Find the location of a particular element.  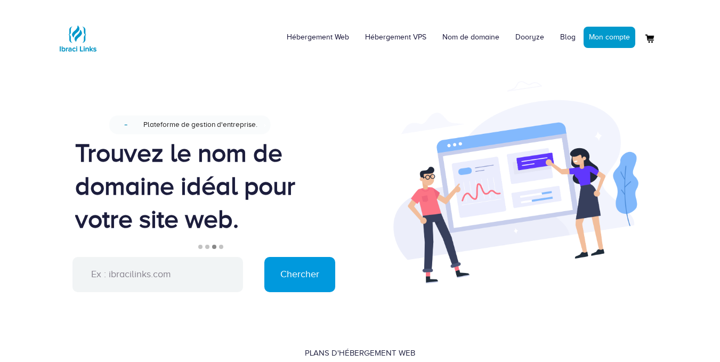

a: Hébergement VPS is located at coordinates (396, 37).